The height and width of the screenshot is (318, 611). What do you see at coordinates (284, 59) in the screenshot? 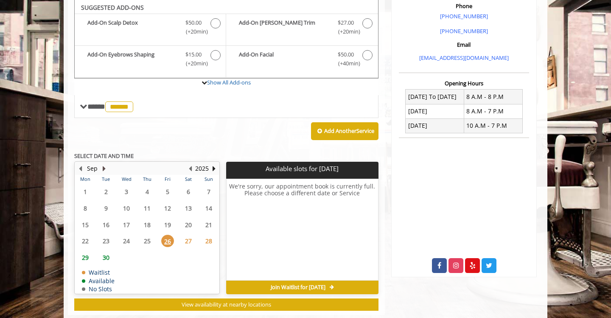
I see `b: Add-On Facial` at bounding box center [284, 59].